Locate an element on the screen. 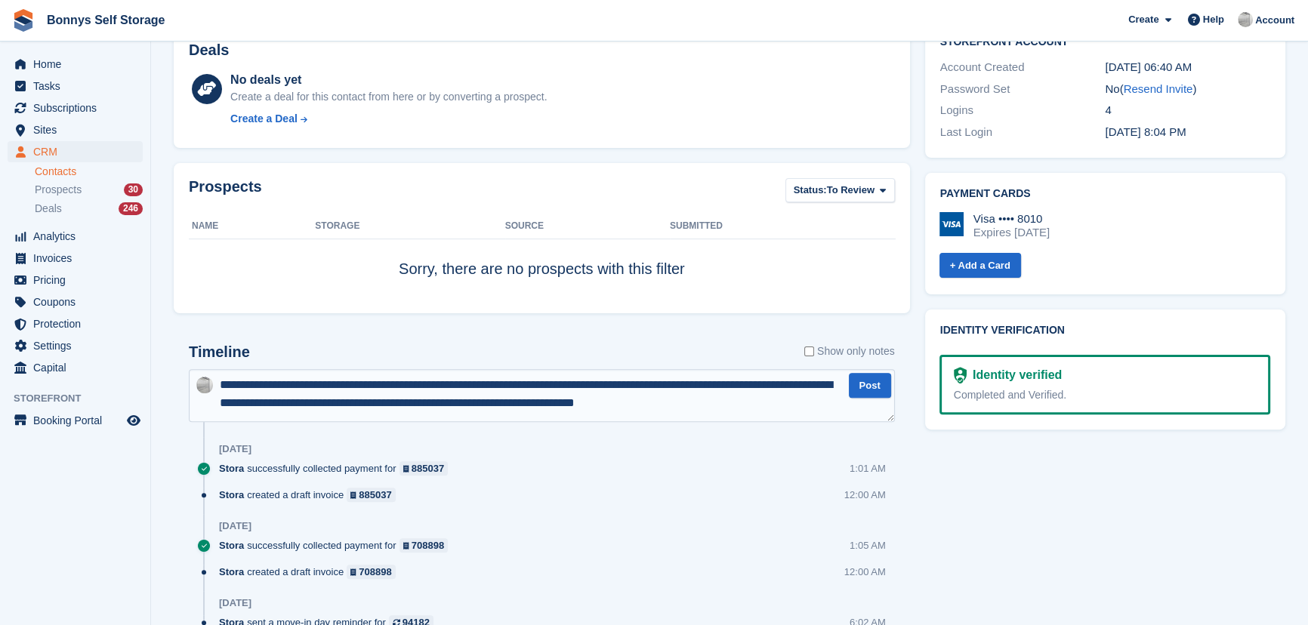 This screenshot has height=625, width=1308. th: Source is located at coordinates (588, 227).